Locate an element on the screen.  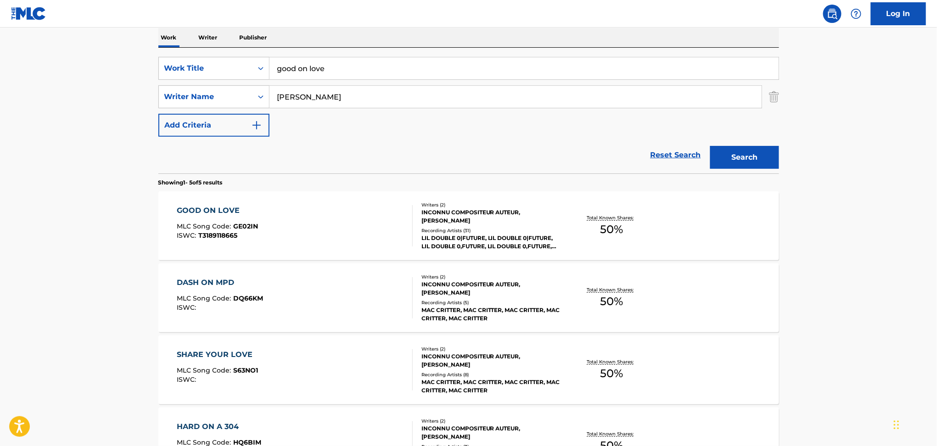
p: Showing 1 - 5 of 5 results is located at coordinates (191, 183).